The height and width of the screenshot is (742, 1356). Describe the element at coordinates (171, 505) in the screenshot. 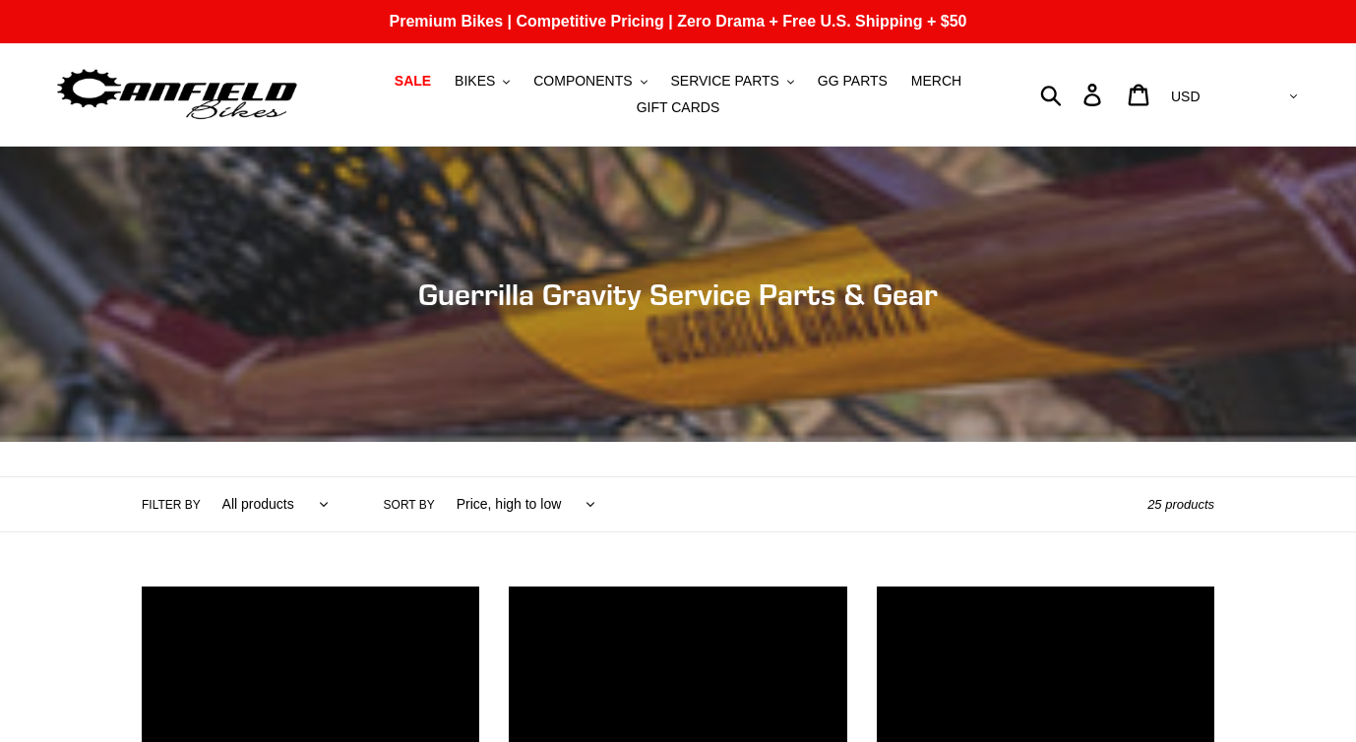

I see `label: Filter by` at that location.